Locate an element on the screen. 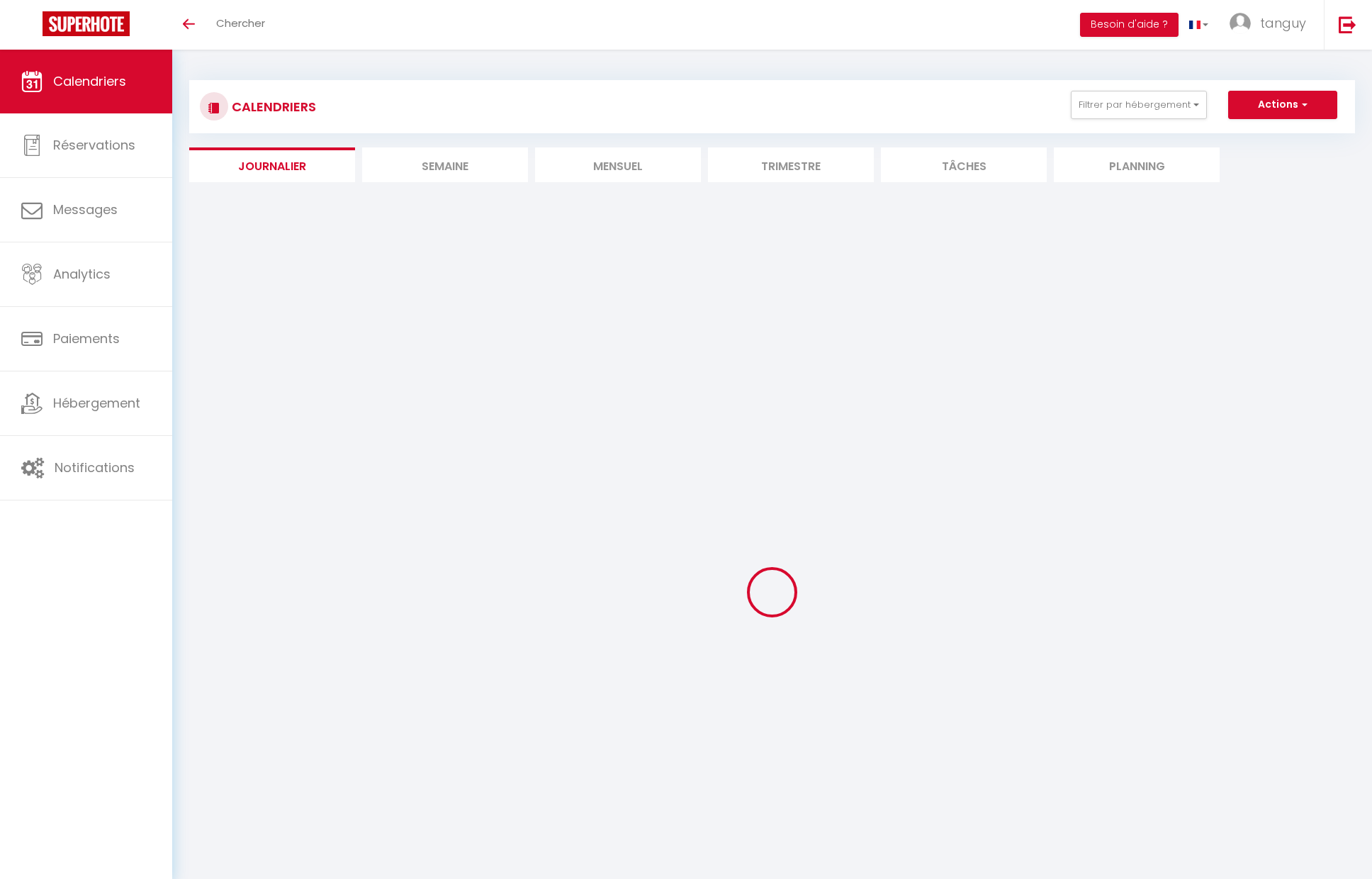 Image resolution: width=1372 pixels, height=879 pixels. button: Filtrer par hébergement is located at coordinates (1139, 105).